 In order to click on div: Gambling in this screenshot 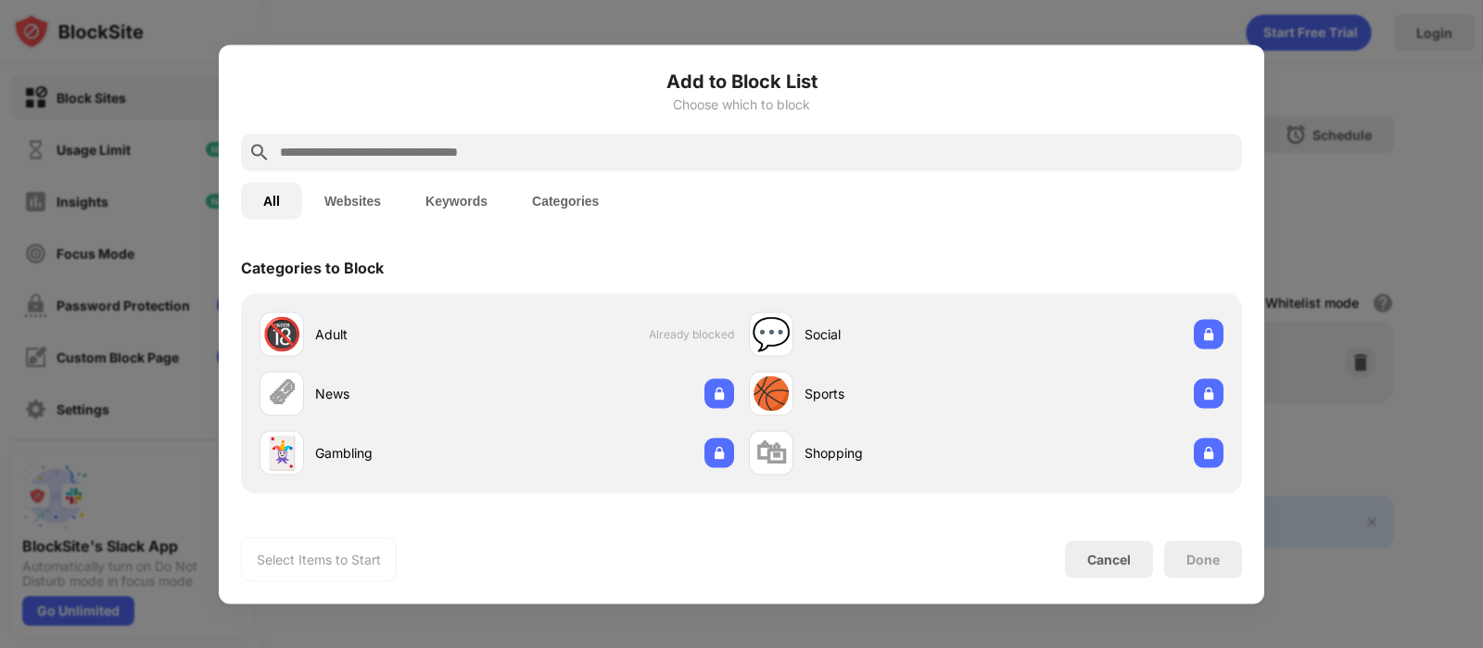, I will do `click(406, 452)`.